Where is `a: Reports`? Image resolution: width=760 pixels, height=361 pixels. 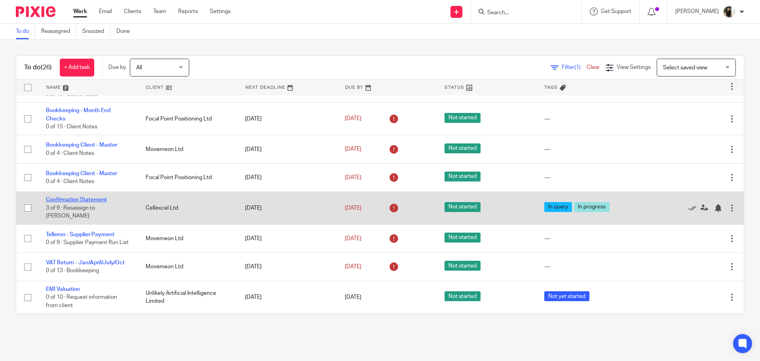 a: Reports is located at coordinates (188, 11).